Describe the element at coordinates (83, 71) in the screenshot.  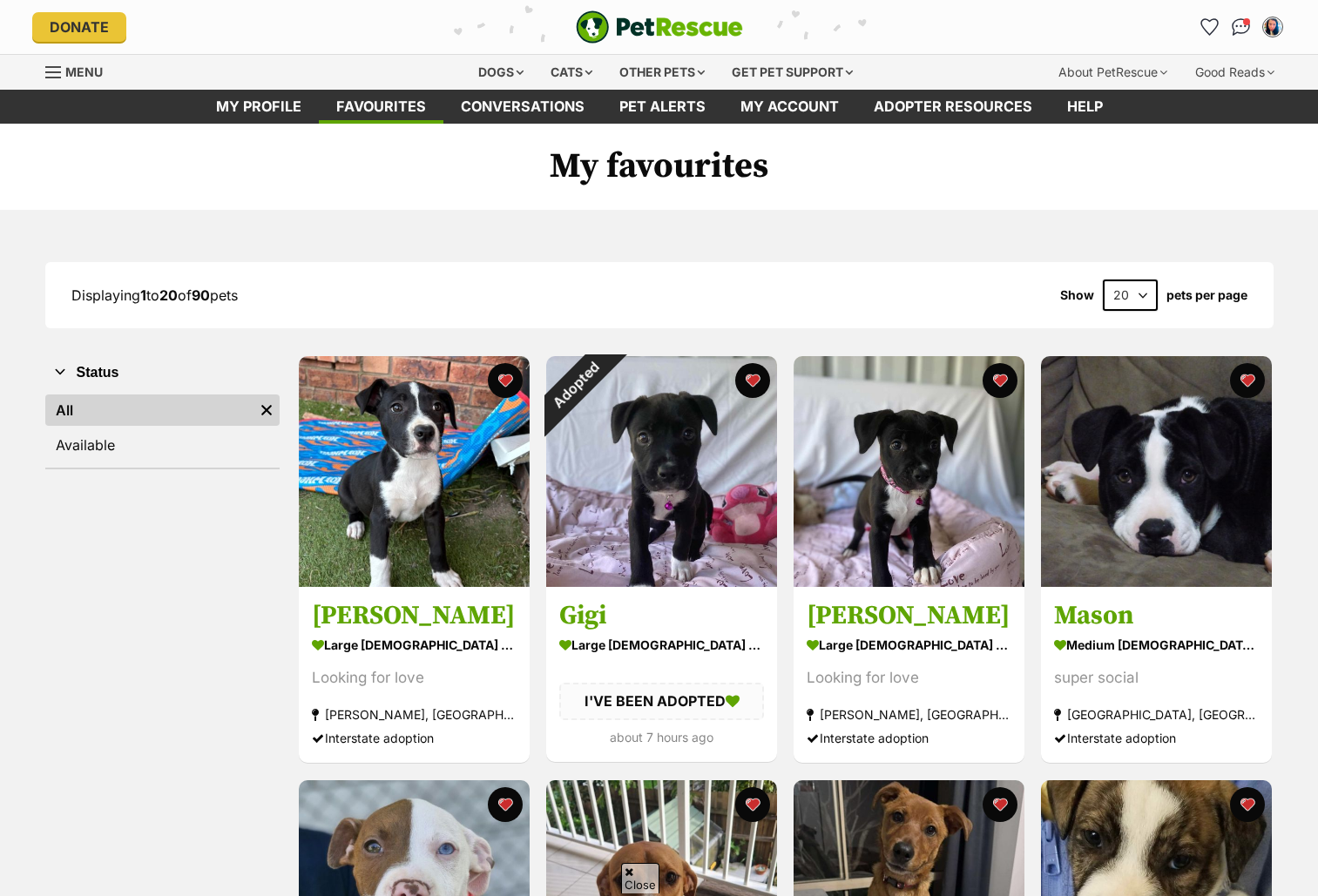
I see `span: Menu` at that location.